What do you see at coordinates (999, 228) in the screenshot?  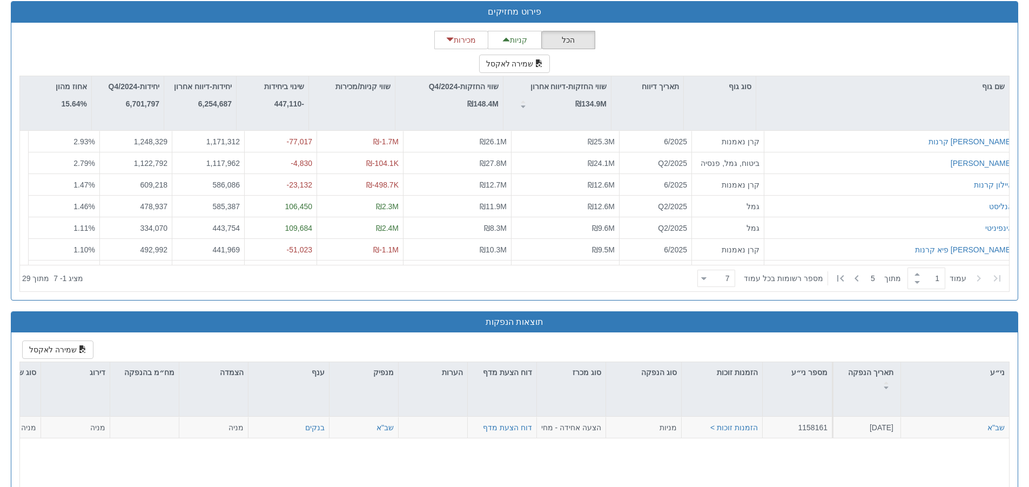 I see `button: אינפיניטי` at bounding box center [999, 228].